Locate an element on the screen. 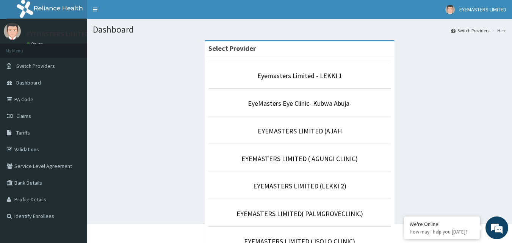 The height and width of the screenshot is (243, 512). span: Tariffs is located at coordinates (23, 133).